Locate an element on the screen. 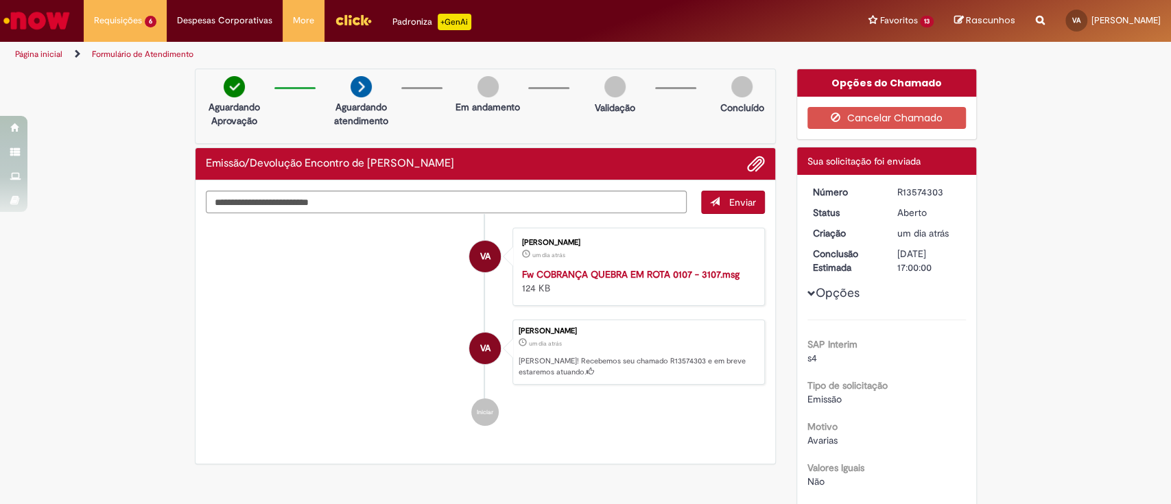  div: Aberto is located at coordinates (929, 213).